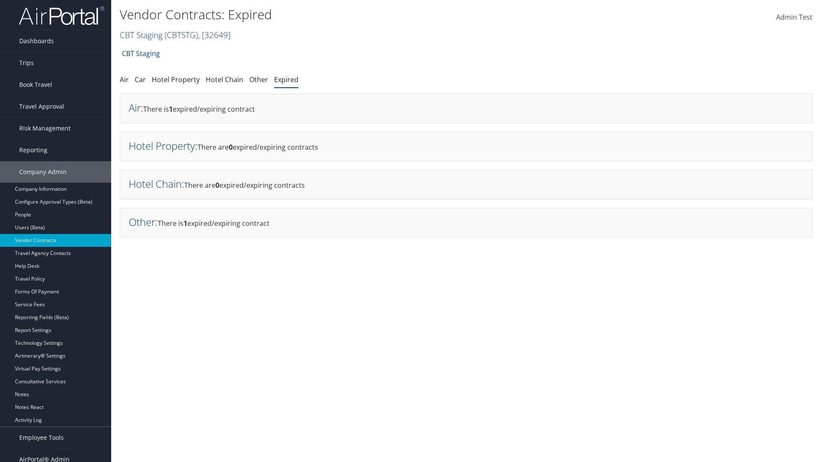  Describe the element at coordinates (36, 41) in the screenshot. I see `span: Dashboards` at that location.